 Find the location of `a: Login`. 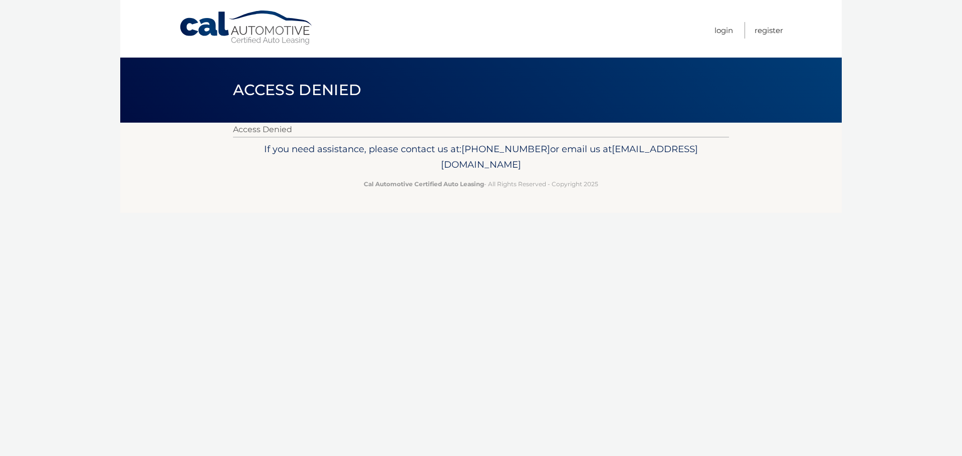

a: Login is located at coordinates (723, 30).